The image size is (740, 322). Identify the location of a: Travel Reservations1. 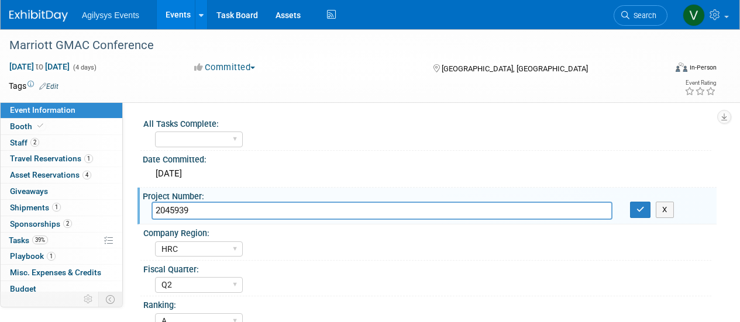
(61, 158).